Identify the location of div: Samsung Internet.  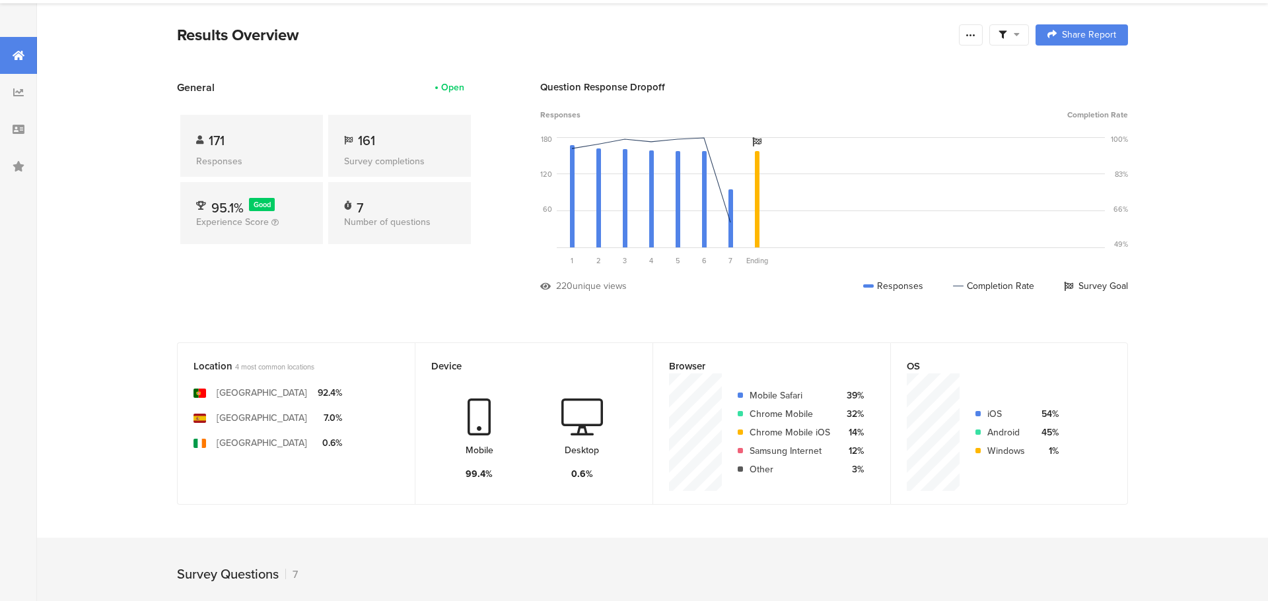
(790, 451).